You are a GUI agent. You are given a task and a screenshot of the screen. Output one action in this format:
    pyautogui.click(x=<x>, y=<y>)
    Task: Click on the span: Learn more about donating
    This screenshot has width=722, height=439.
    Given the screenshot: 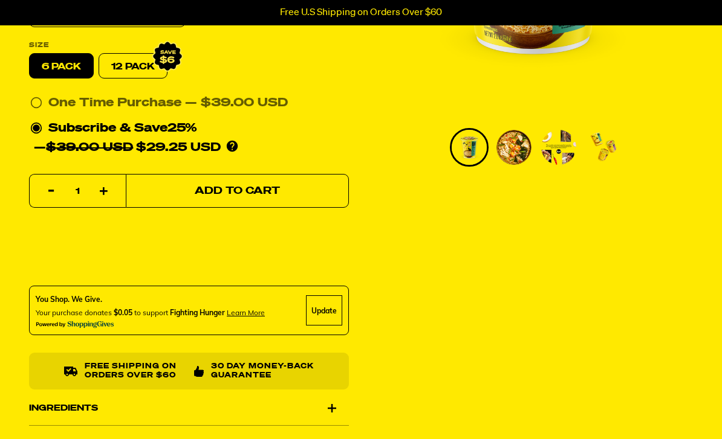 What is the action you would take?
    pyautogui.click(x=245, y=313)
    